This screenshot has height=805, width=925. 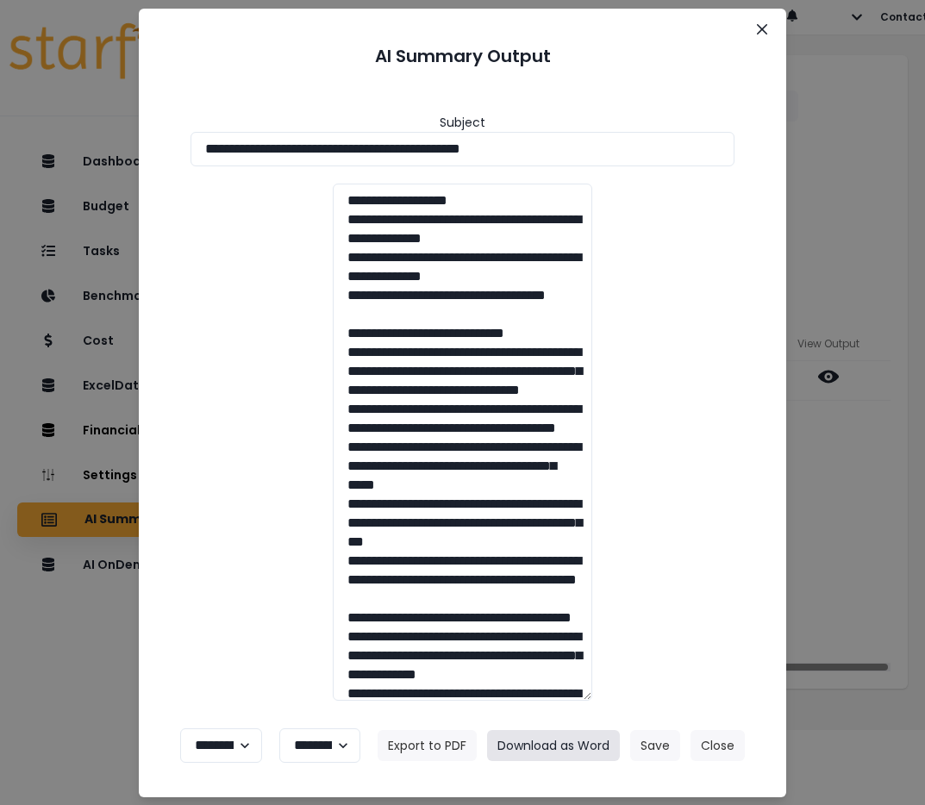 What do you see at coordinates (655, 746) in the screenshot?
I see `button: Save` at bounding box center [655, 746].